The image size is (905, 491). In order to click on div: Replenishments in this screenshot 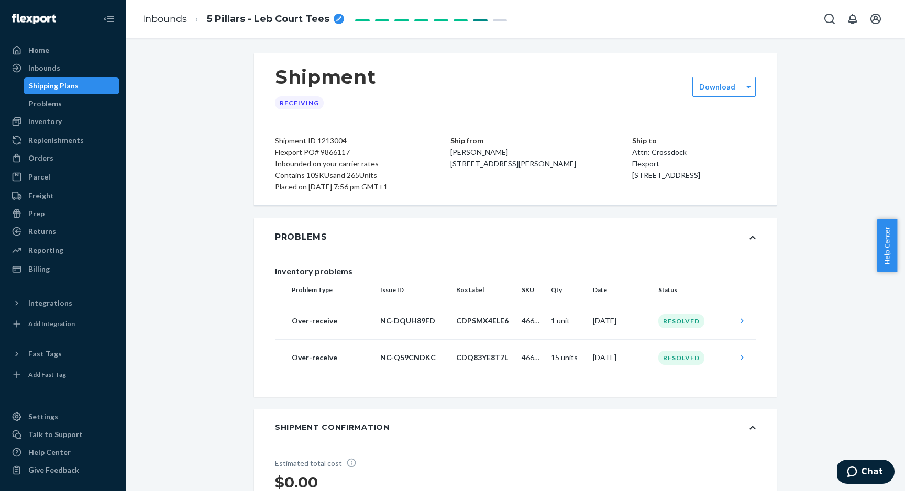, I will do `click(56, 140)`.